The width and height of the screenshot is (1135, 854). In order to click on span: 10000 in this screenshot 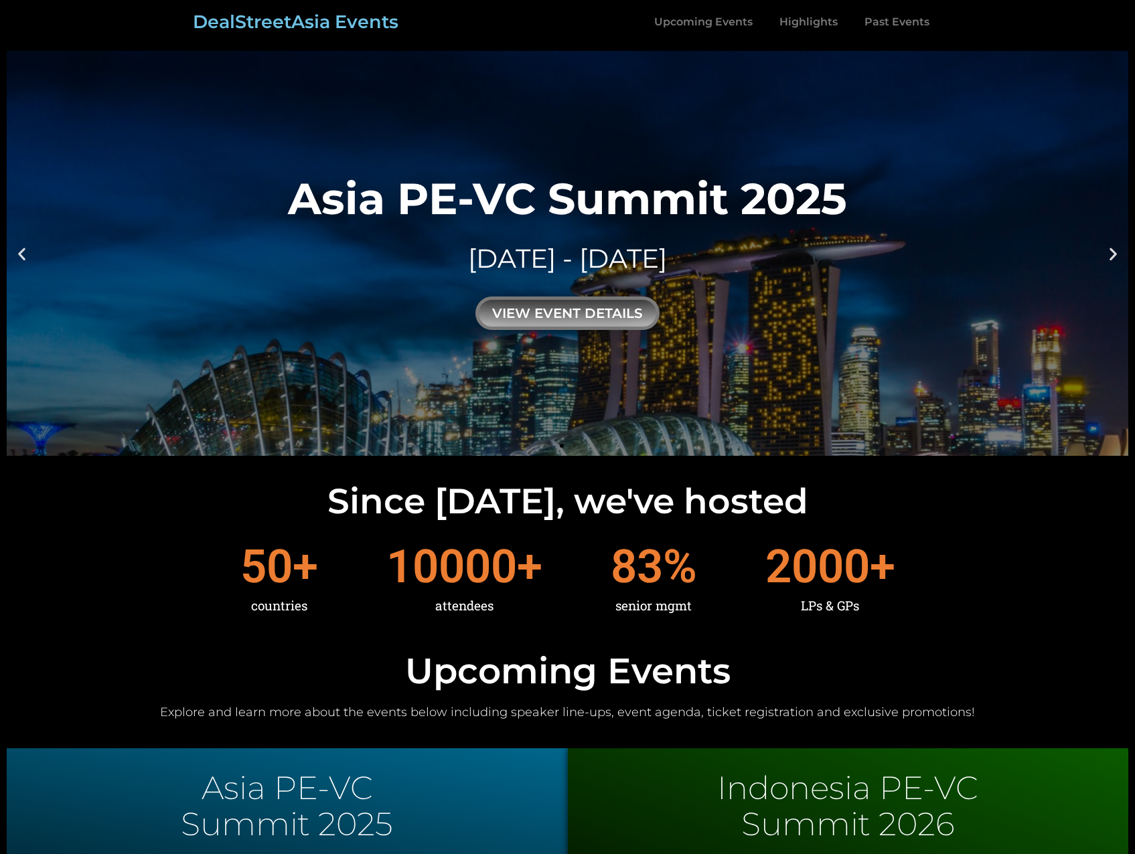, I will do `click(451, 566)`.